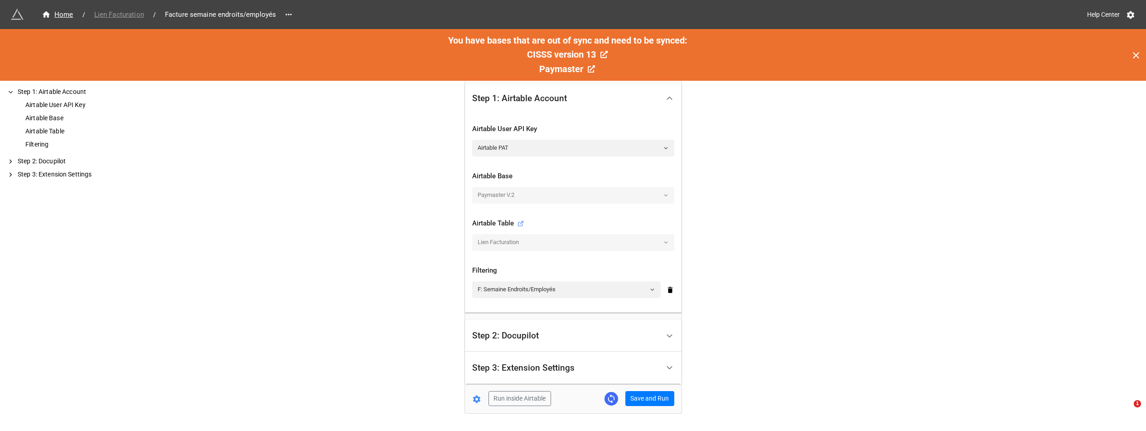 The image size is (1146, 431). What do you see at coordinates (58, 15) in the screenshot?
I see `a: Home` at bounding box center [58, 15].